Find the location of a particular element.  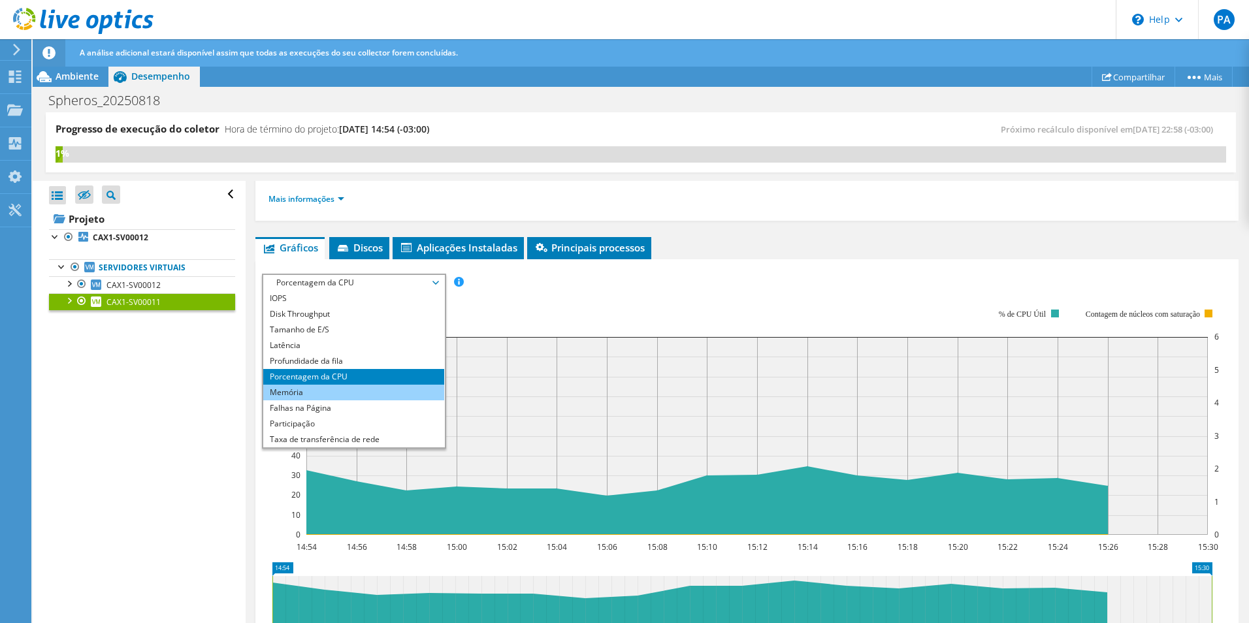

text: 15:30 is located at coordinates (1207, 547).